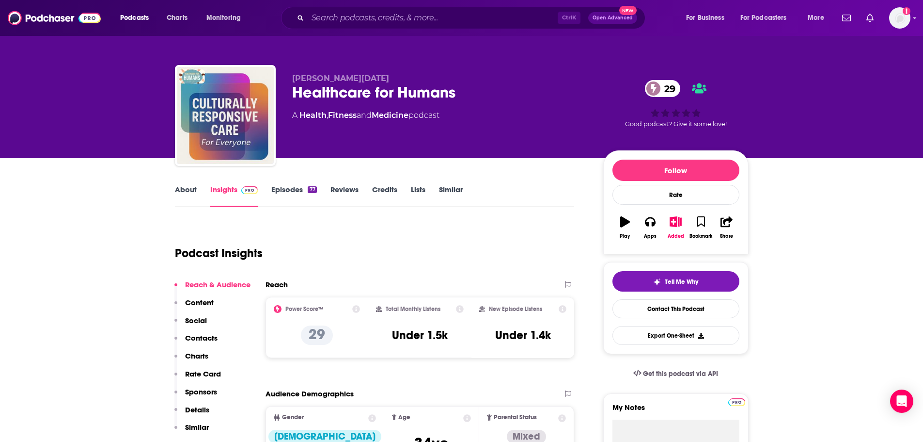  Describe the element at coordinates (900, 18) in the screenshot. I see `button: Show profile menu` at that location.